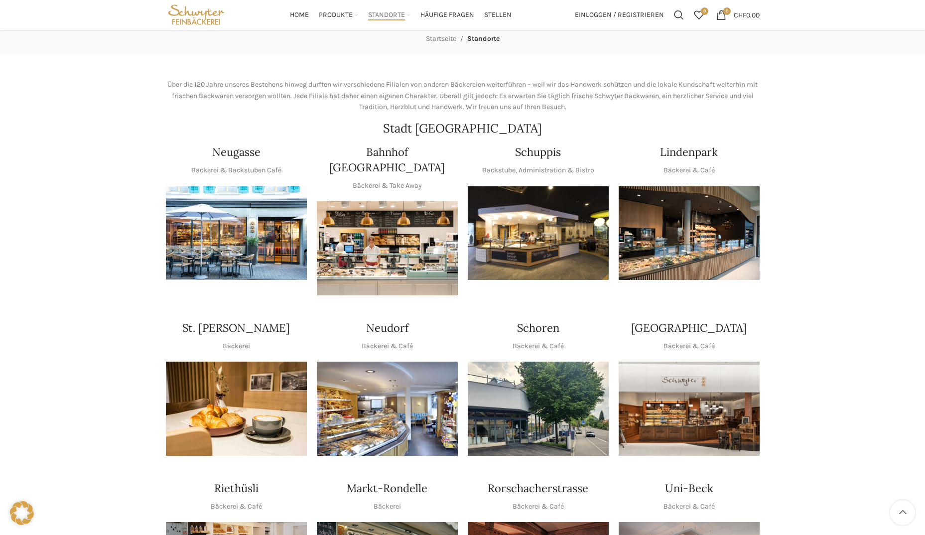  Describe the element at coordinates (387, 408) in the screenshot. I see `img: Neudorf_1` at that location.